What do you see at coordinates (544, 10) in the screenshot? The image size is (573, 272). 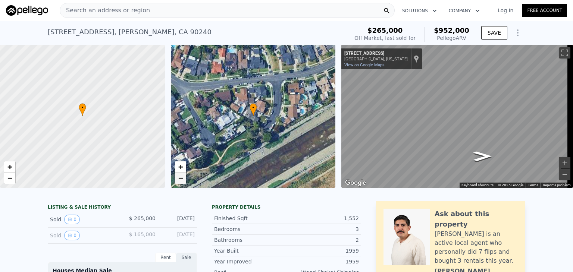 I see `a: Free Account` at bounding box center [544, 10].